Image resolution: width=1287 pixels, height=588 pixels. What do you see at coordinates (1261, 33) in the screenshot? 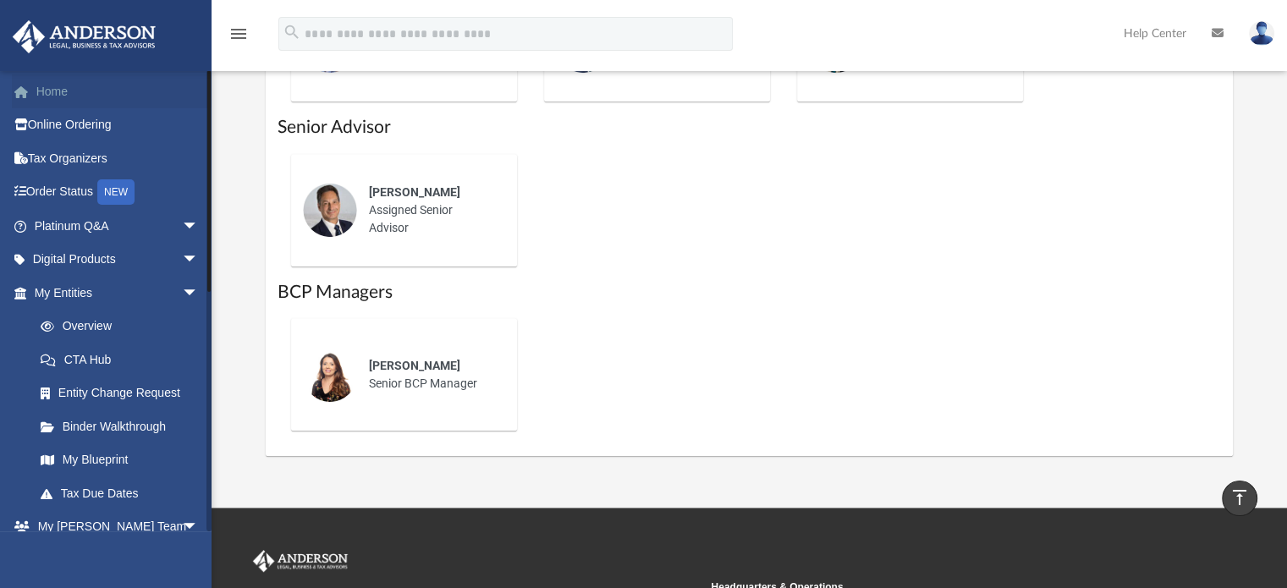
I see `img: User Pic` at bounding box center [1261, 33].